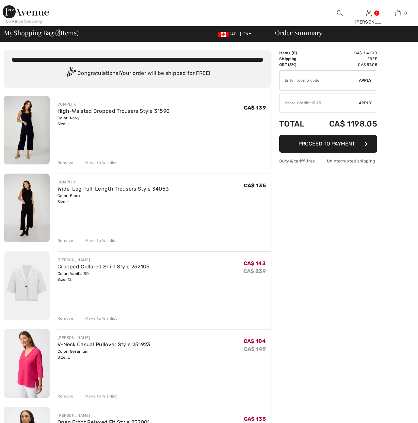 The height and width of the screenshot is (423, 418). What do you see at coordinates (296, 124) in the screenshot?
I see `td: Total` at bounding box center [296, 124].